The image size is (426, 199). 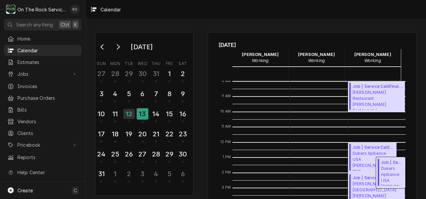 What do you see at coordinates (226, 188) in the screenshot?
I see `span: 3 PM` at bounding box center [226, 188].